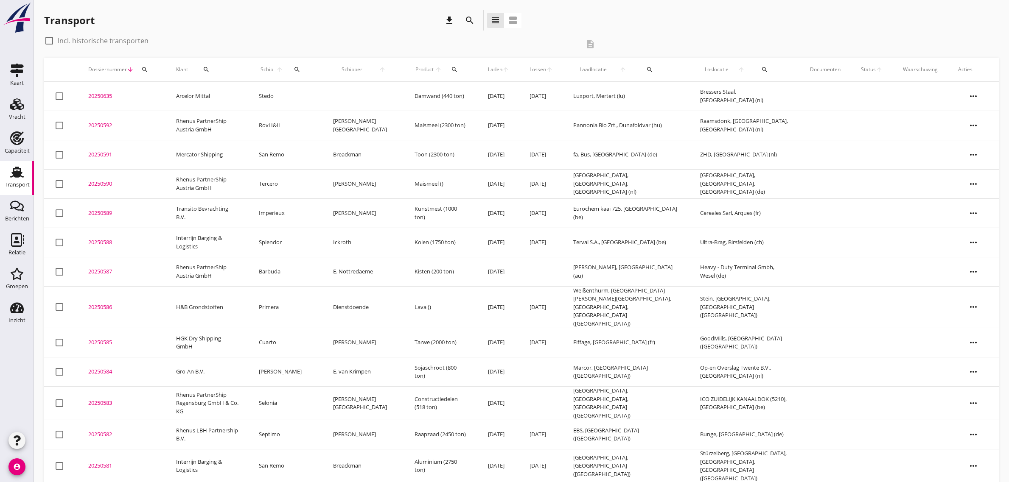 The image size is (1009, 482). What do you see at coordinates (286, 213) in the screenshot?
I see `td: Imperieux` at bounding box center [286, 213].